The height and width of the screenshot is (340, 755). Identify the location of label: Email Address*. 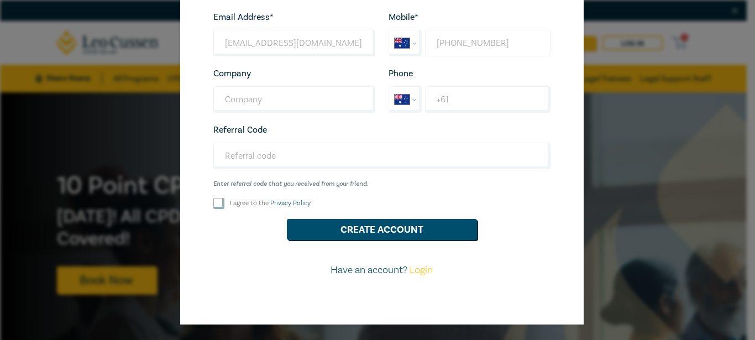
(243, 17).